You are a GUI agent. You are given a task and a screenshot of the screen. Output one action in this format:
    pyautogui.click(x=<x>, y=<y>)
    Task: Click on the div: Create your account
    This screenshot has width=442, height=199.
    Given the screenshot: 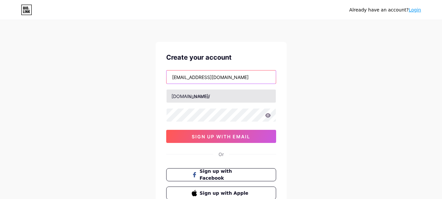 What is the action you would take?
    pyautogui.click(x=221, y=57)
    